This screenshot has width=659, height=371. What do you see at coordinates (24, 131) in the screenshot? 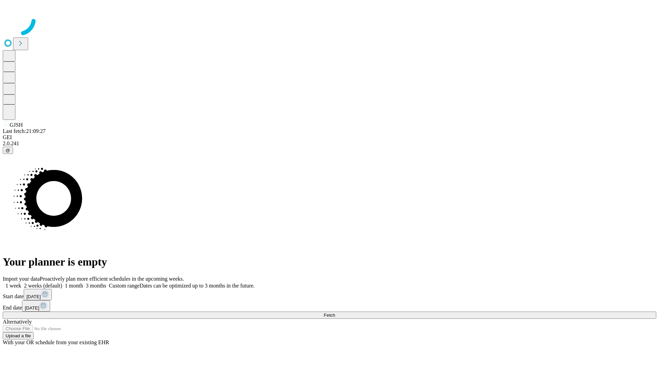
I see `span: Last fetch: 21:09:27` at bounding box center [24, 131].